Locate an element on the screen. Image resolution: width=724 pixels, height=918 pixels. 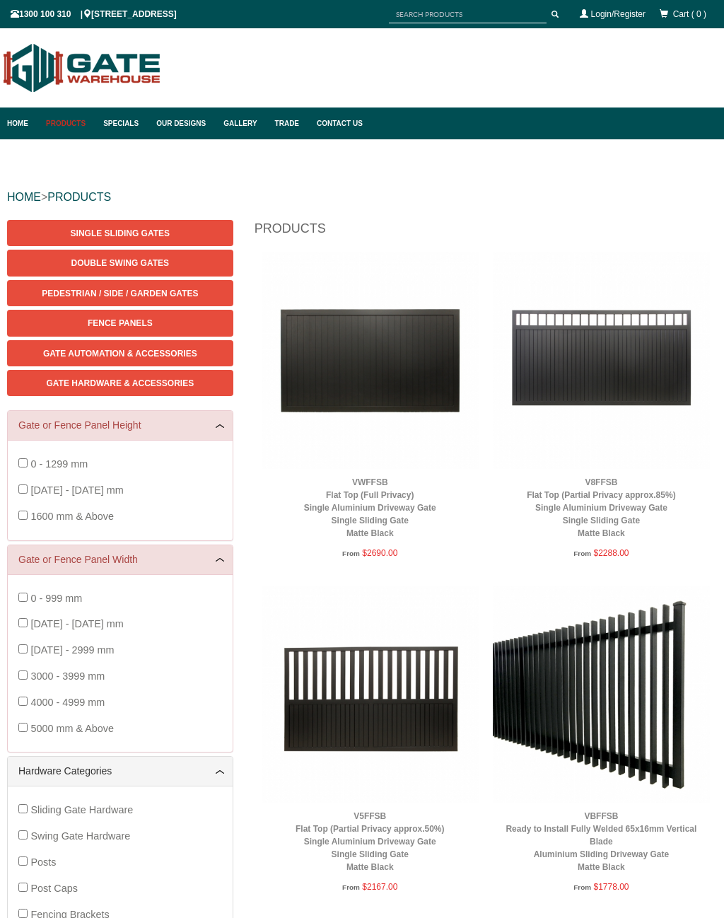
a: Single Sliding Gates is located at coordinates (120, 233).